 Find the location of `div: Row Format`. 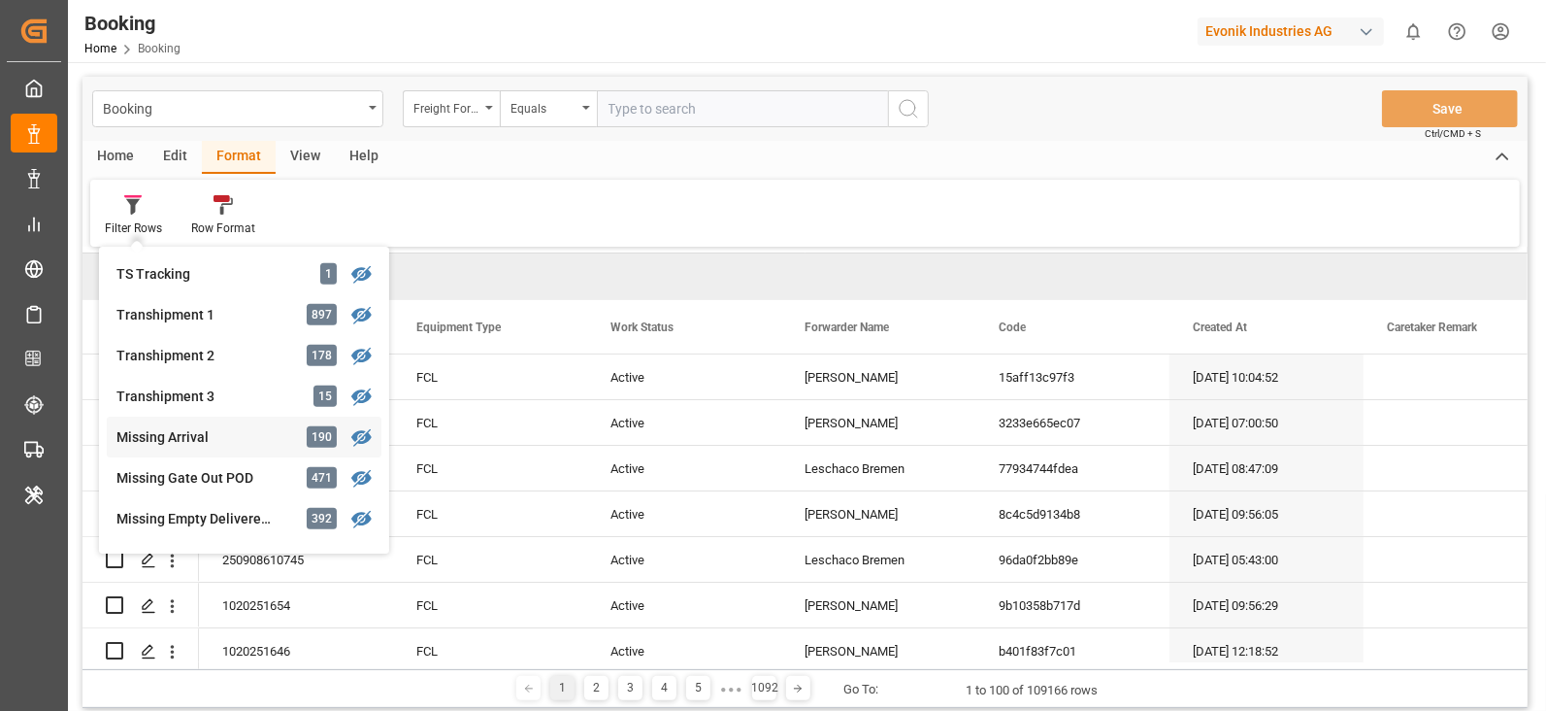

div: Row Format is located at coordinates (223, 228).